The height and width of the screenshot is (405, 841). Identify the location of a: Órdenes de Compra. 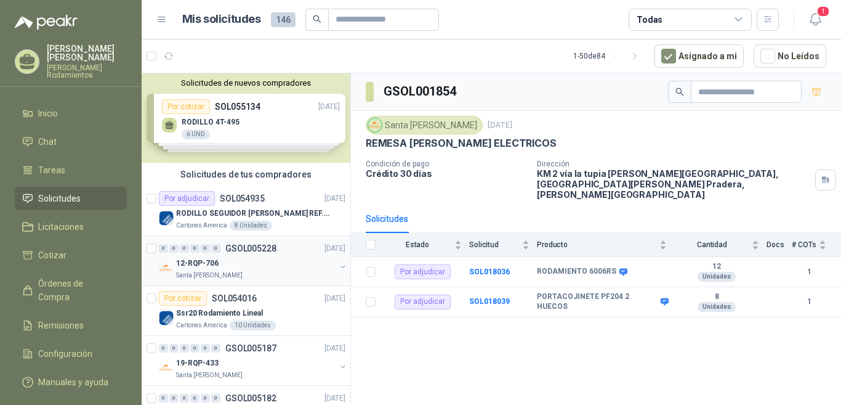
(71, 290).